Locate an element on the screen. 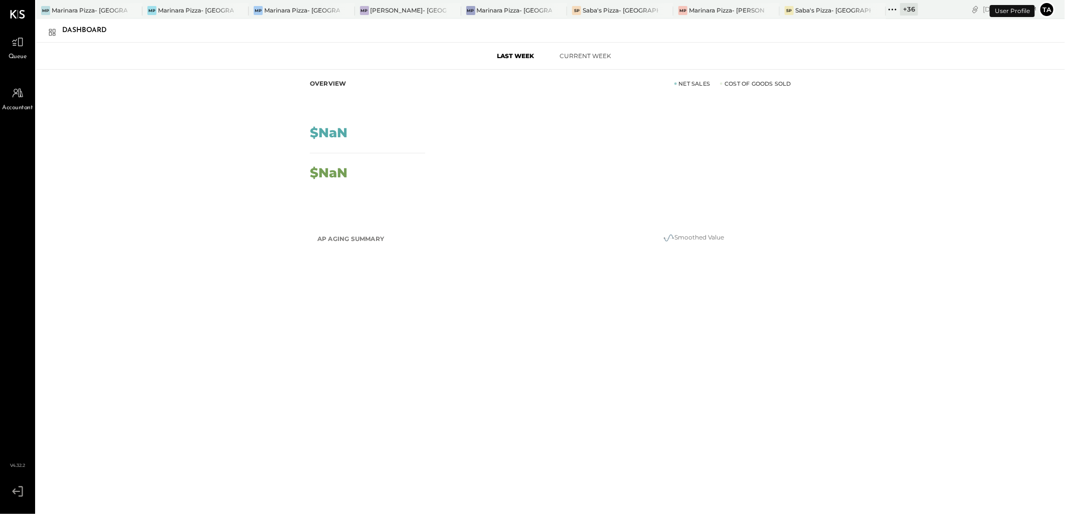 This screenshot has height=514, width=1065. h2: AP Aging Summary is located at coordinates (350, 239).